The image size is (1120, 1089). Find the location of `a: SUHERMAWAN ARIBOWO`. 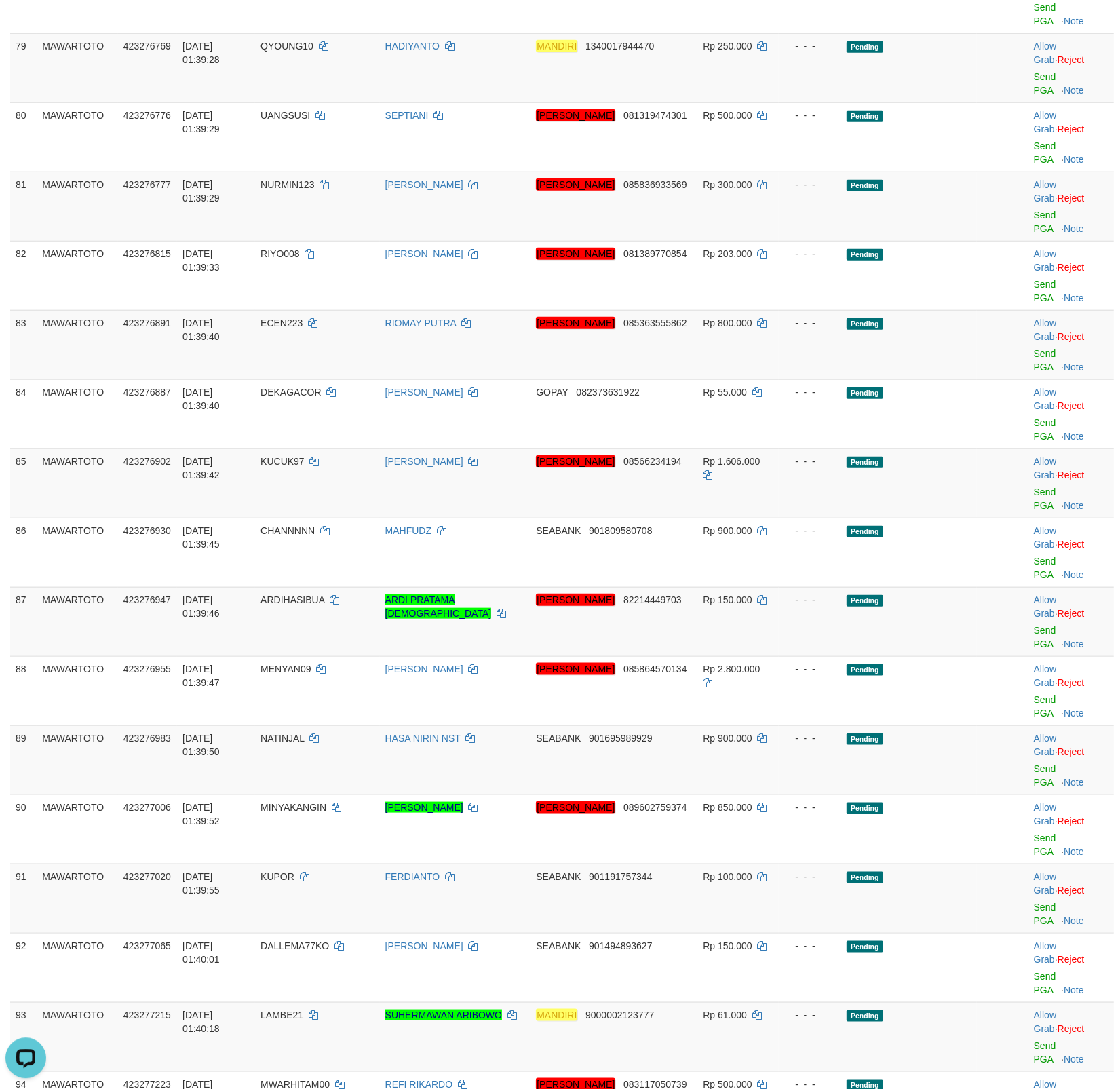

a: SUHERMAWAN ARIBOWO is located at coordinates (444, 1014).